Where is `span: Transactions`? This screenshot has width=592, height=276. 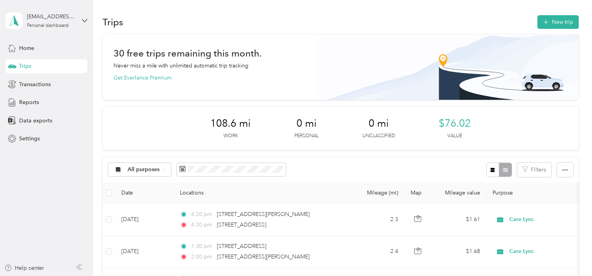 span: Transactions is located at coordinates (35, 84).